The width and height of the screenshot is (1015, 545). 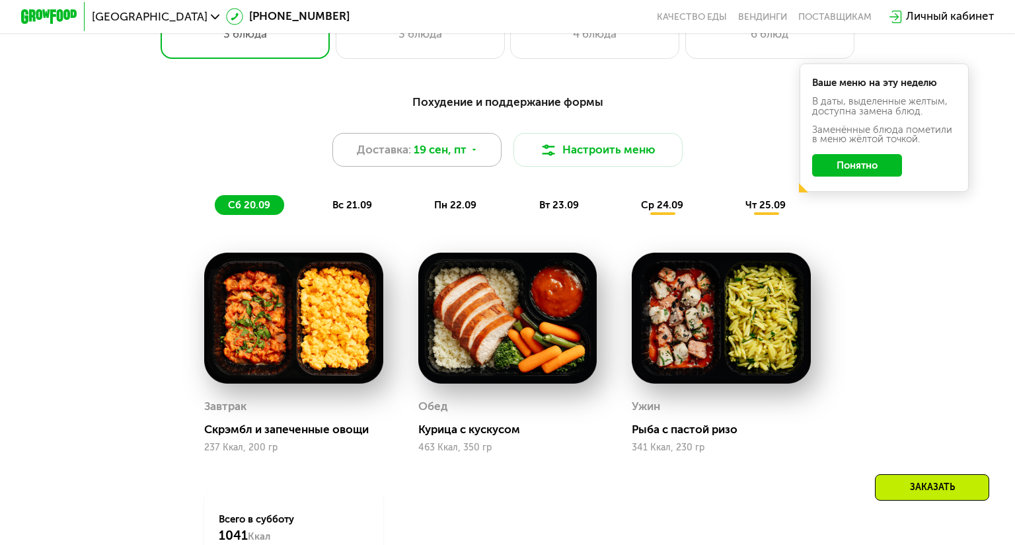 What do you see at coordinates (884, 135) in the screenshot?
I see `div: Заменённые блюда пометили в меню жёлтой точкой.` at bounding box center [884, 135].